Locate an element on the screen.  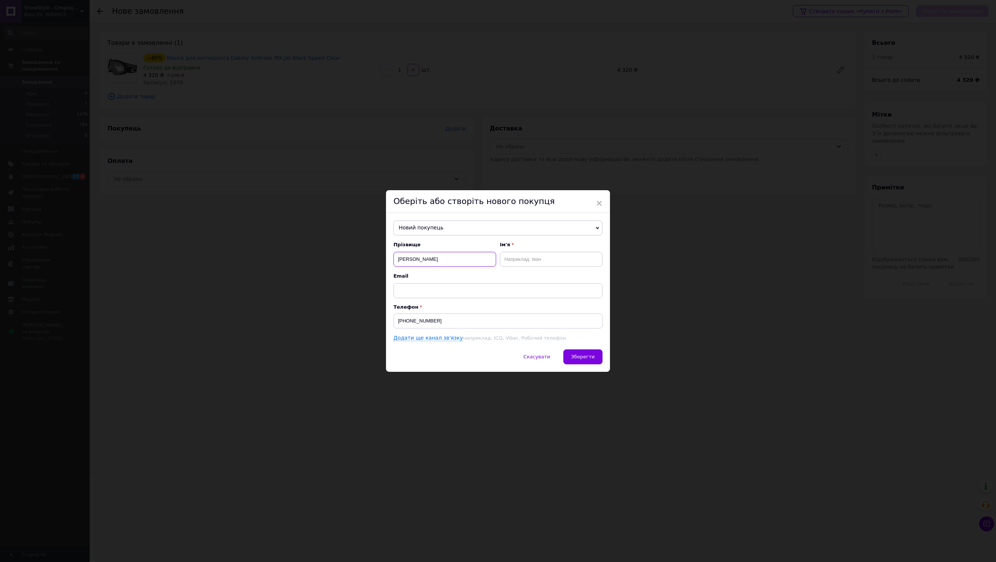
p: Телефон is located at coordinates (498, 307).